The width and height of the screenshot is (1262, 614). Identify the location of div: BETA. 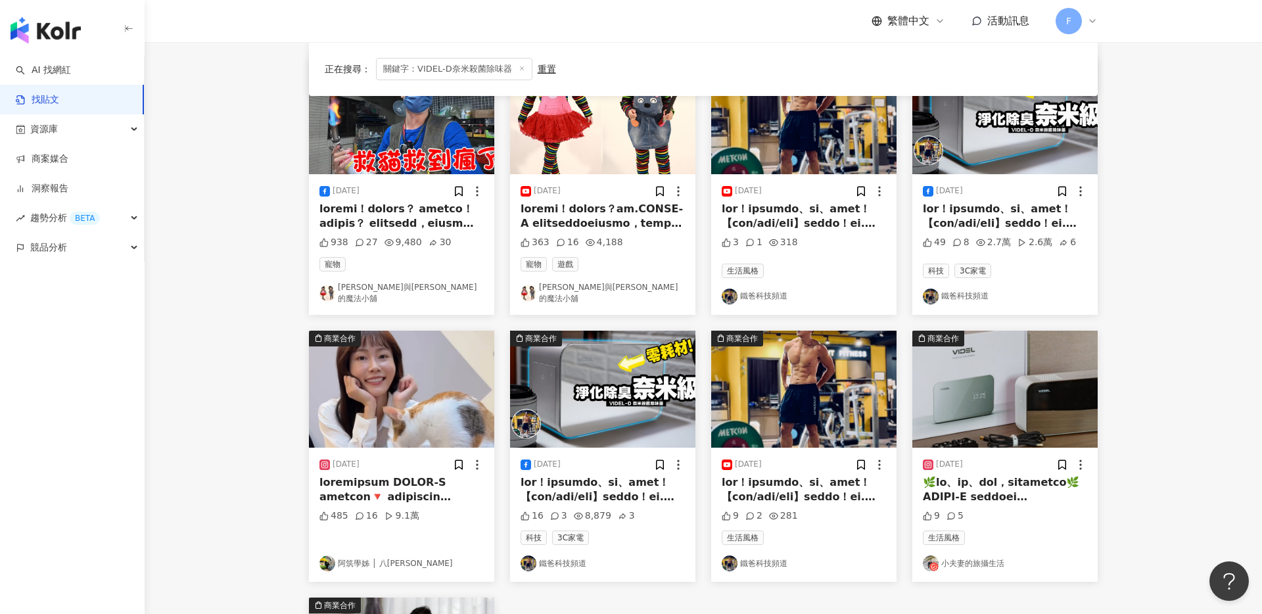
(85, 218).